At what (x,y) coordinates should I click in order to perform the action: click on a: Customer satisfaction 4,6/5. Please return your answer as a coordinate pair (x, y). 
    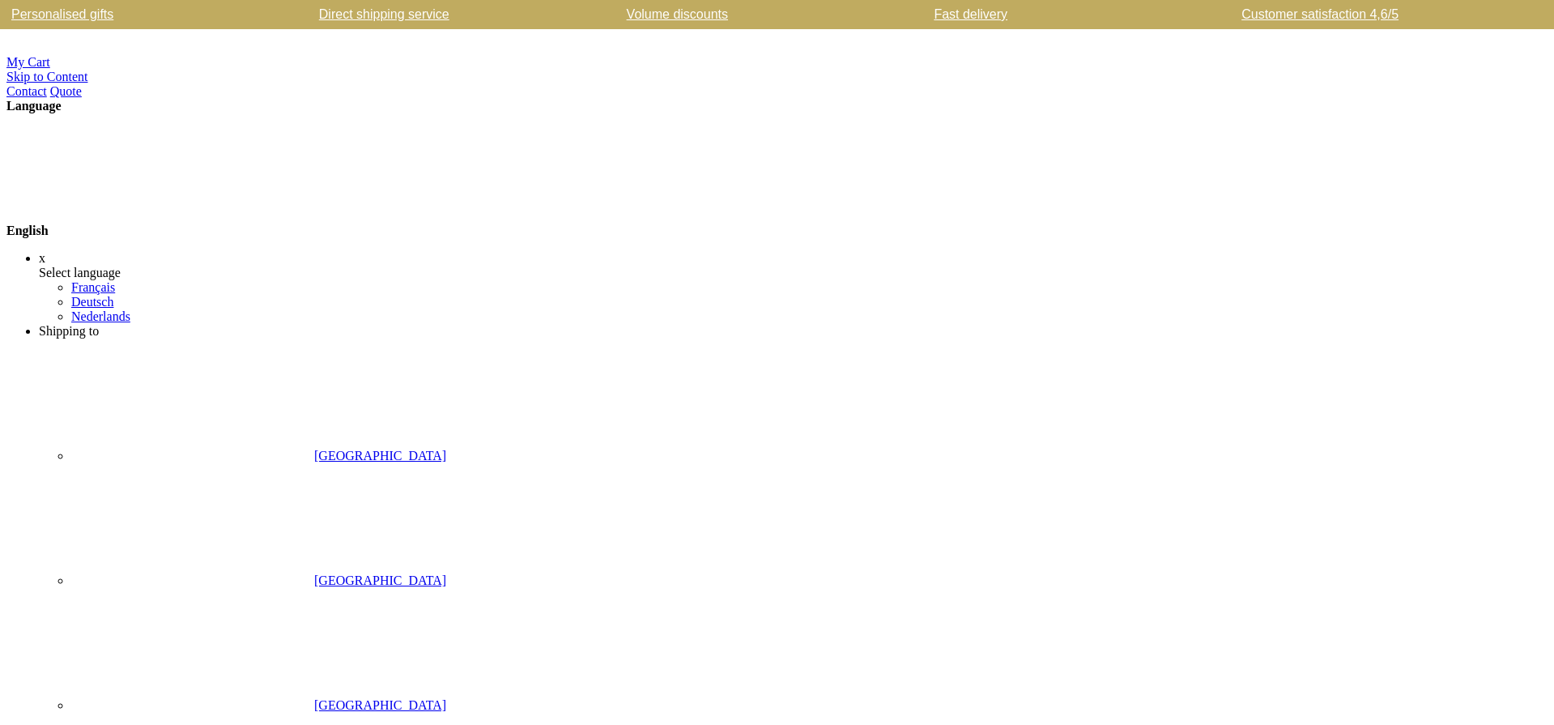
    Looking at the image, I should click on (1371, 15).